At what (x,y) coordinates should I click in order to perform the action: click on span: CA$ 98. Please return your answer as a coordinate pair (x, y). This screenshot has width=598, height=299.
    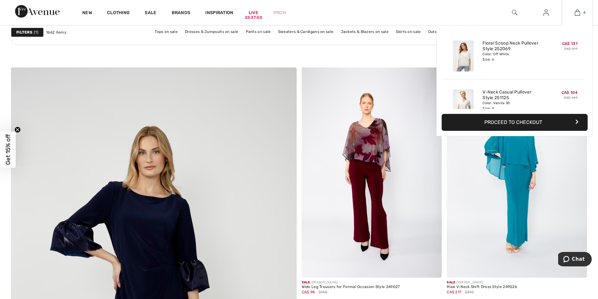
    Looking at the image, I should click on (308, 292).